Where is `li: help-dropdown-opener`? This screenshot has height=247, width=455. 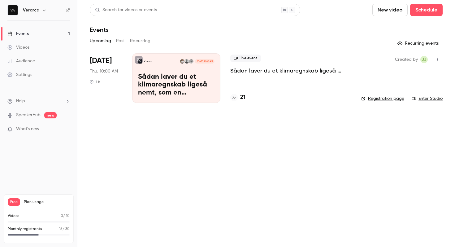 li: help-dropdown-opener is located at coordinates (39, 101).